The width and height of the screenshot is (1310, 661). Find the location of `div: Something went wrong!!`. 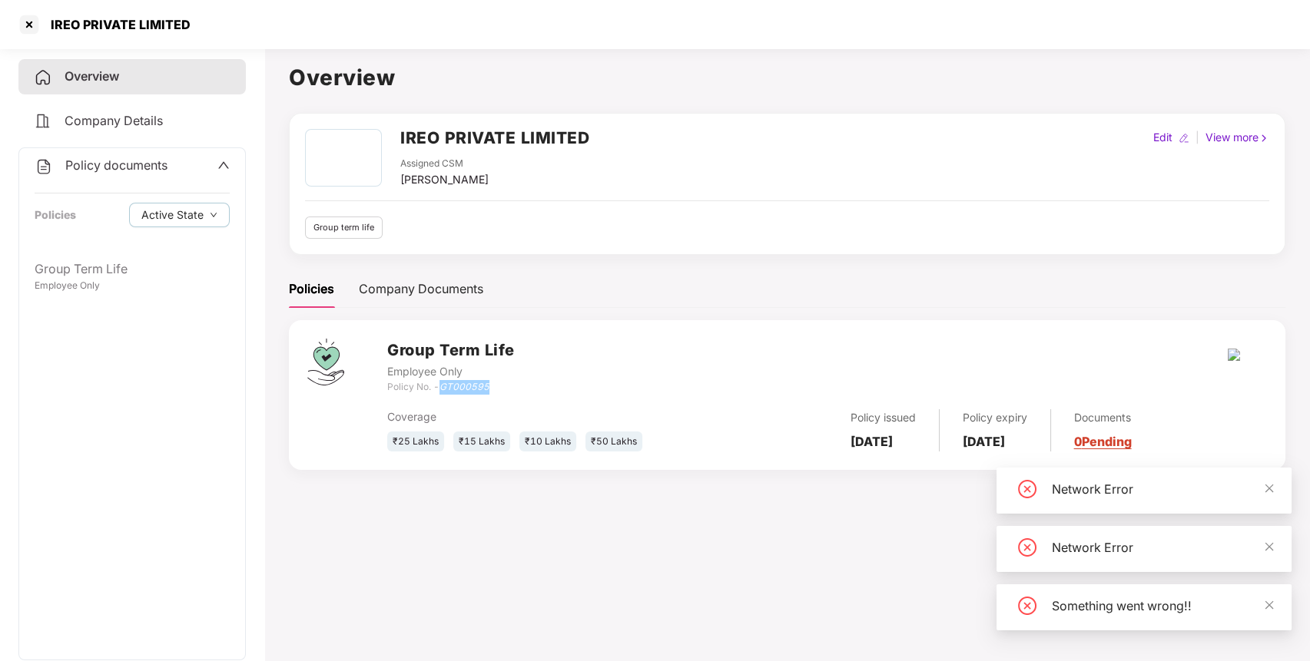

div: Something went wrong!! is located at coordinates (1162, 606).